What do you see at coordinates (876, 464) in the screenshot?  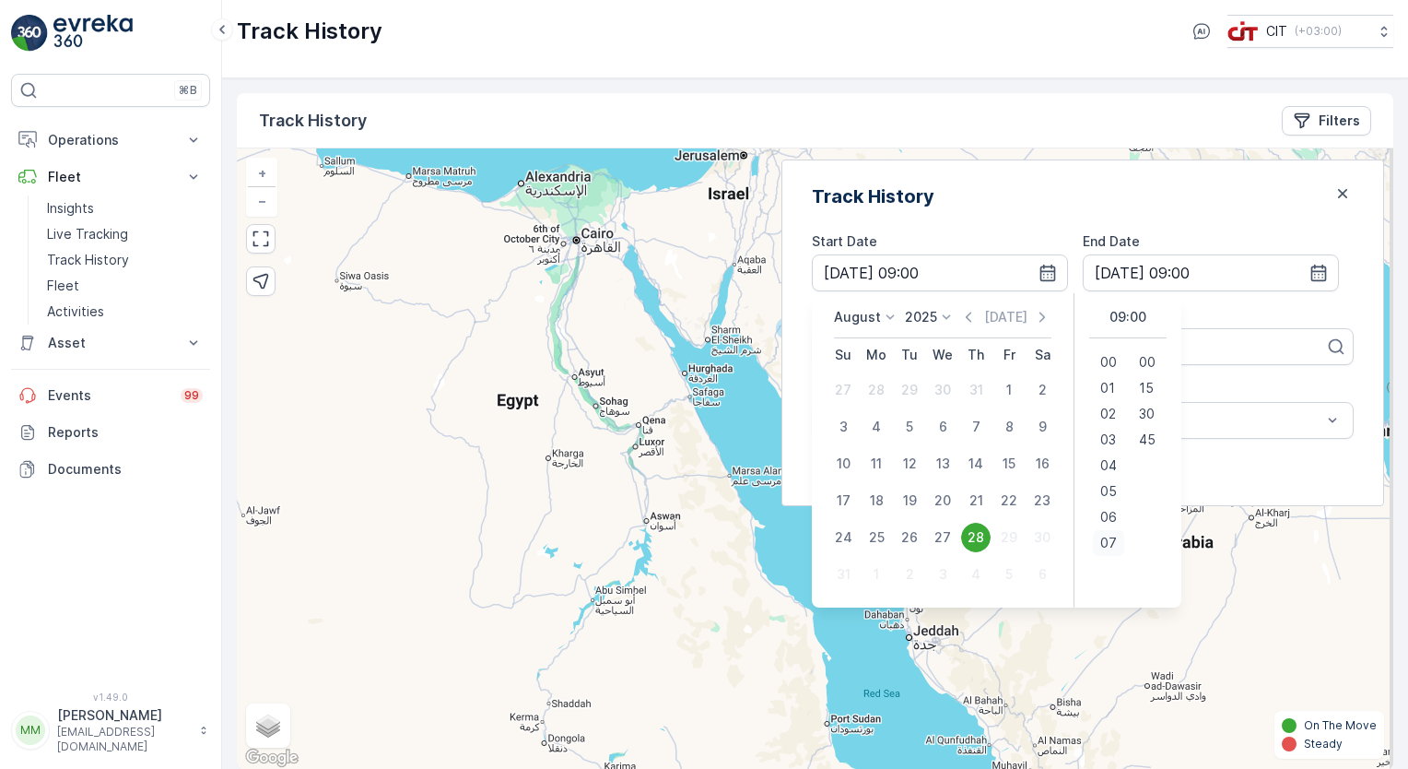 I see `div: 11` at bounding box center [876, 464].